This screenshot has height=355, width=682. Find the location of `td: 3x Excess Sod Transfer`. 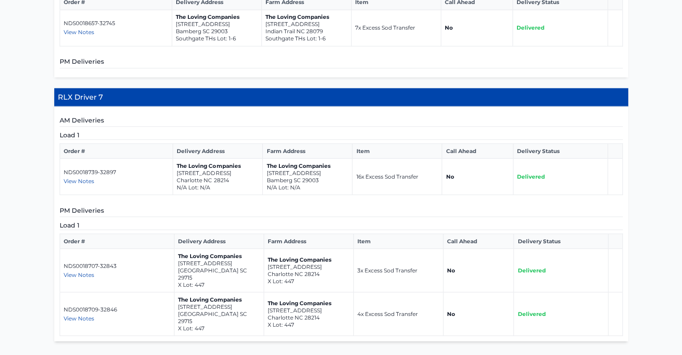

td: 3x Excess Sod Transfer is located at coordinates (398, 270).